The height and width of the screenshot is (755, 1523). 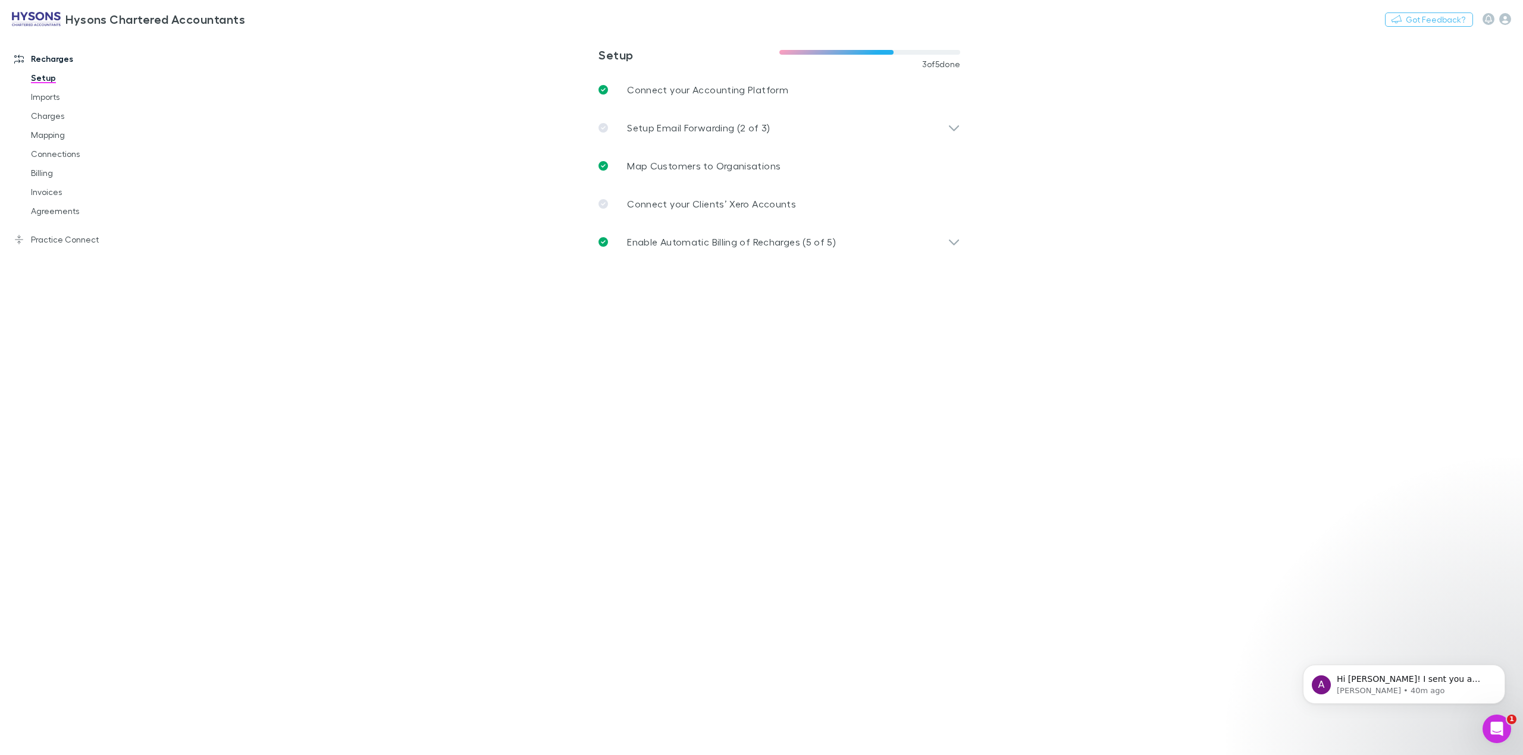 What do you see at coordinates (779, 128) in the screenshot?
I see `div: Setup Email Forwarding (2 of 3)` at bounding box center [779, 128].